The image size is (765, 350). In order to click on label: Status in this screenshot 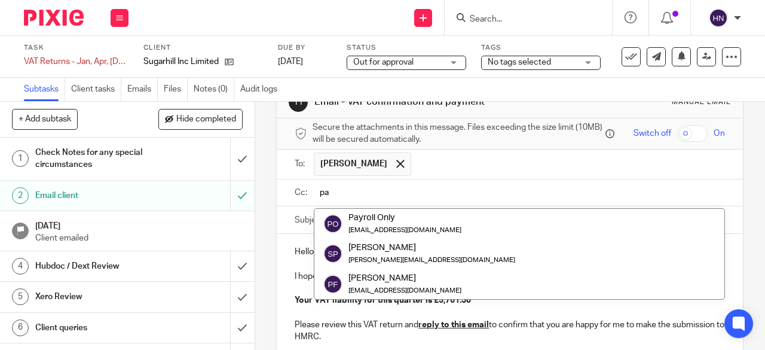, I will do `click(406, 48)`.